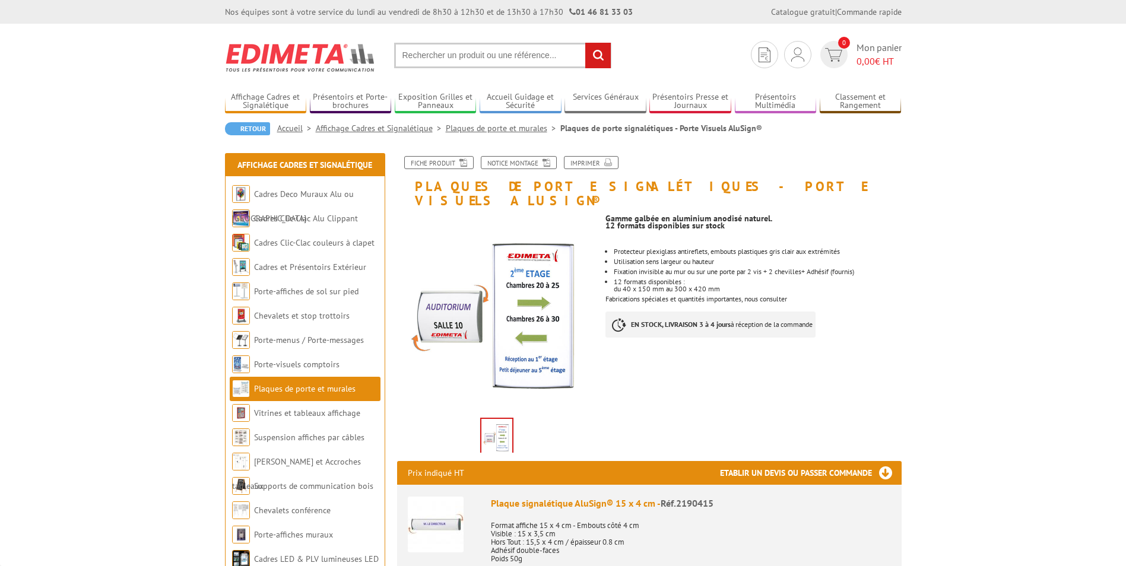 The width and height of the screenshot is (1126, 566). What do you see at coordinates (241, 267) in the screenshot?
I see `img: Cadres et Présentoirs Extérieur` at bounding box center [241, 267].